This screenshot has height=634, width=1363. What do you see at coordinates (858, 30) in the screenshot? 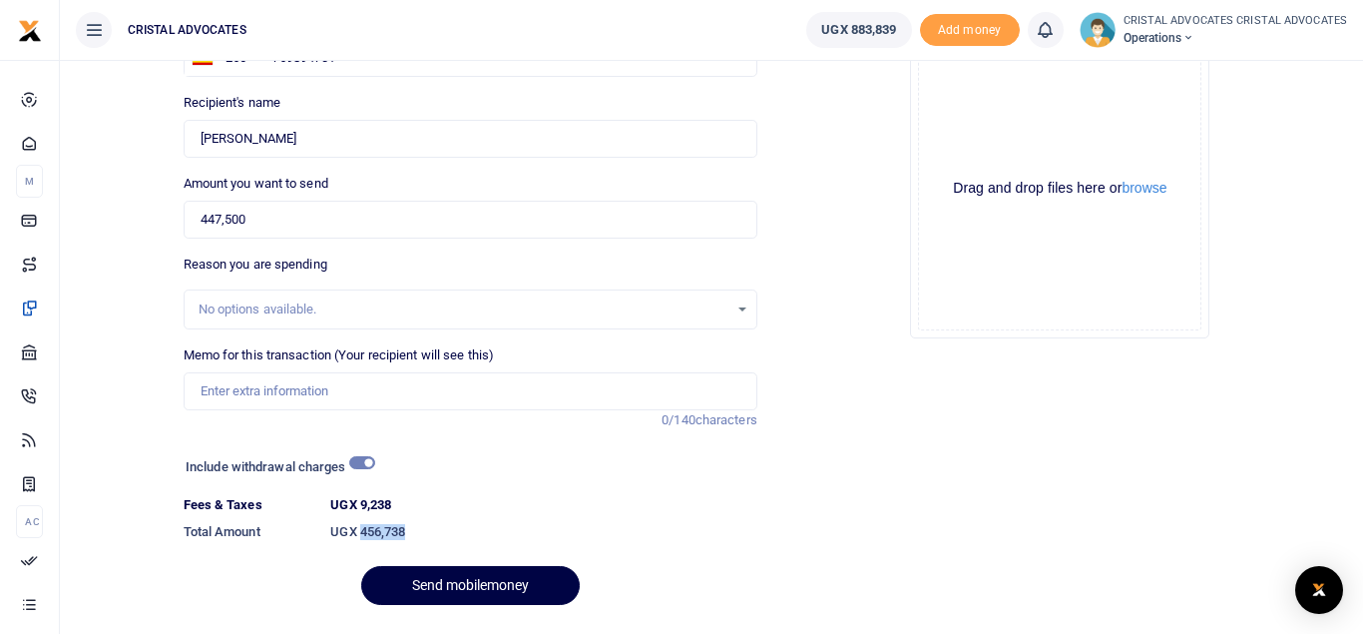
I see `li: Wallet ballance` at bounding box center [858, 30].